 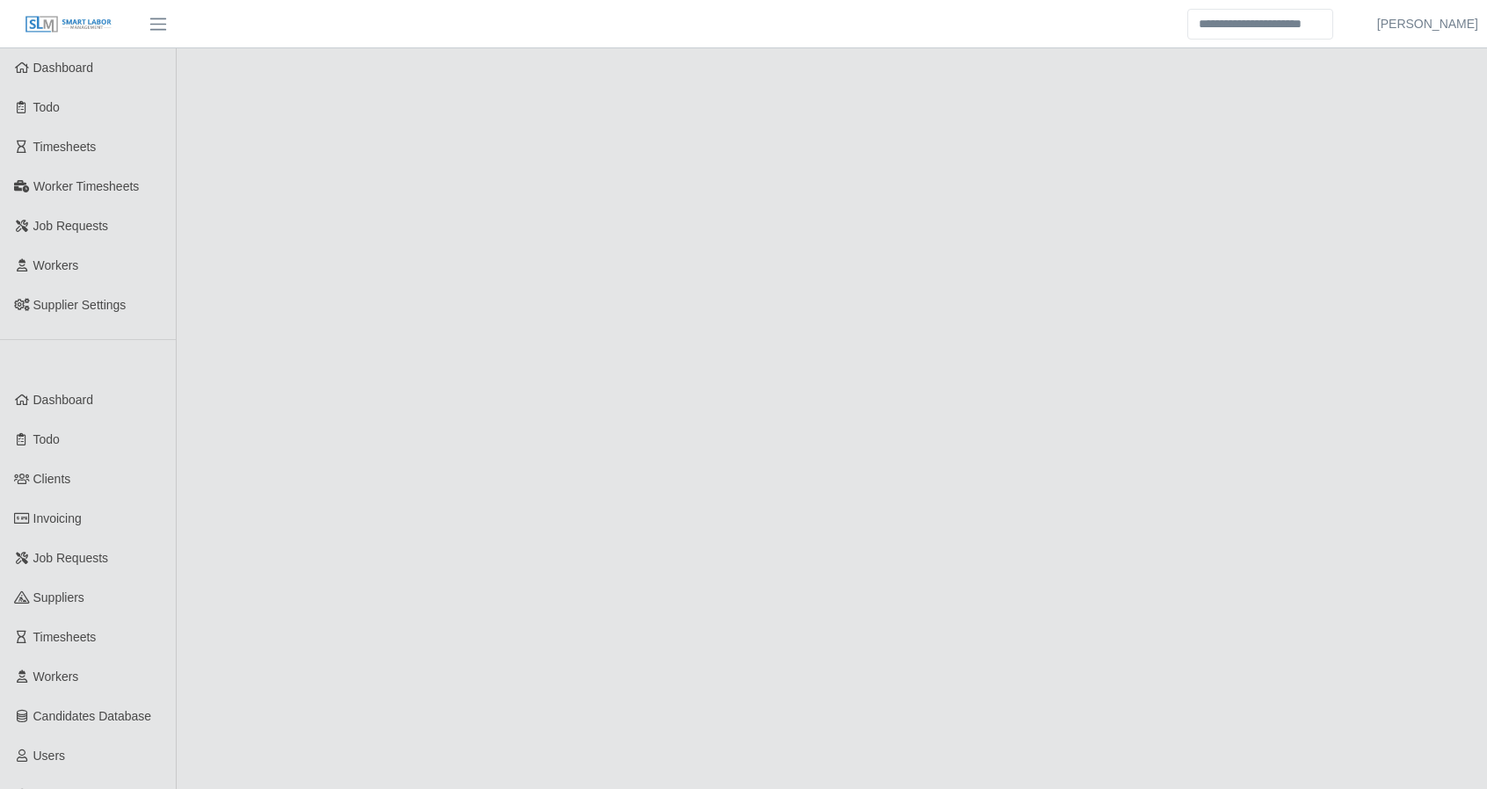 What do you see at coordinates (92, 716) in the screenshot?
I see `span: Candidates Database` at bounding box center [92, 716].